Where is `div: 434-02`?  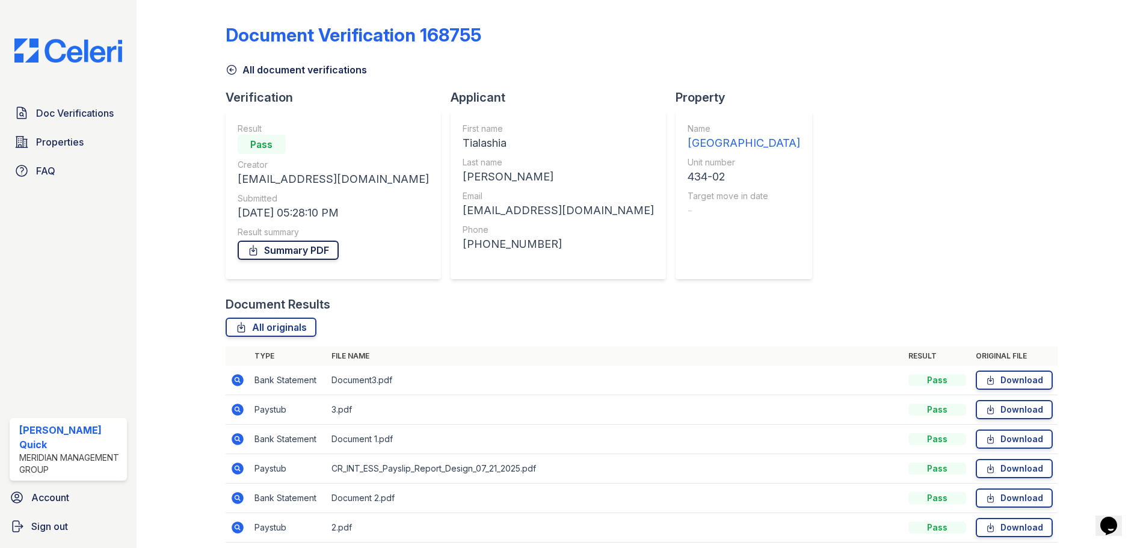
div: 434-02 is located at coordinates (743, 177).